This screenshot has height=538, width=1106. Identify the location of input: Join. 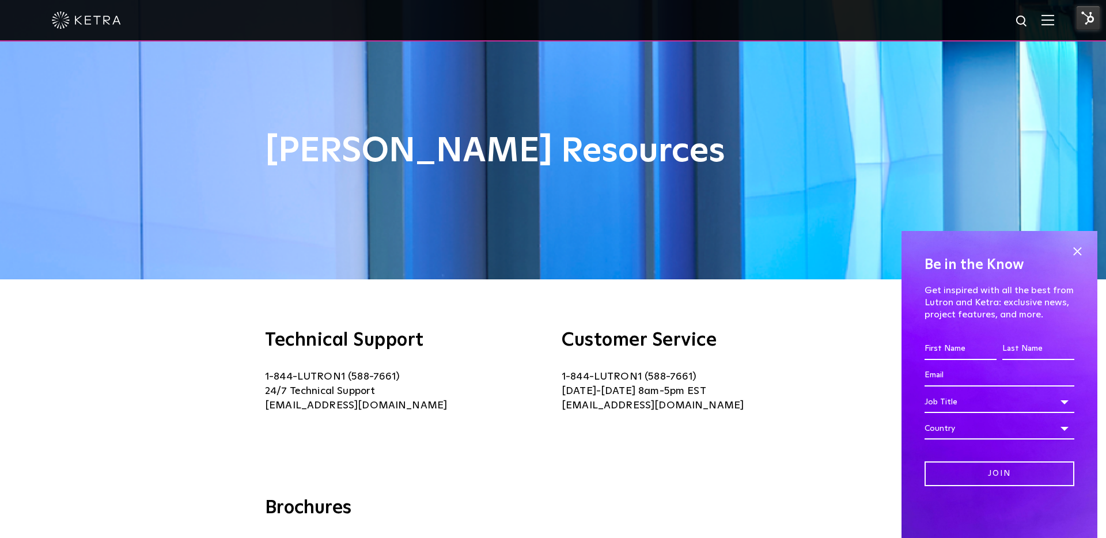
(999, 473).